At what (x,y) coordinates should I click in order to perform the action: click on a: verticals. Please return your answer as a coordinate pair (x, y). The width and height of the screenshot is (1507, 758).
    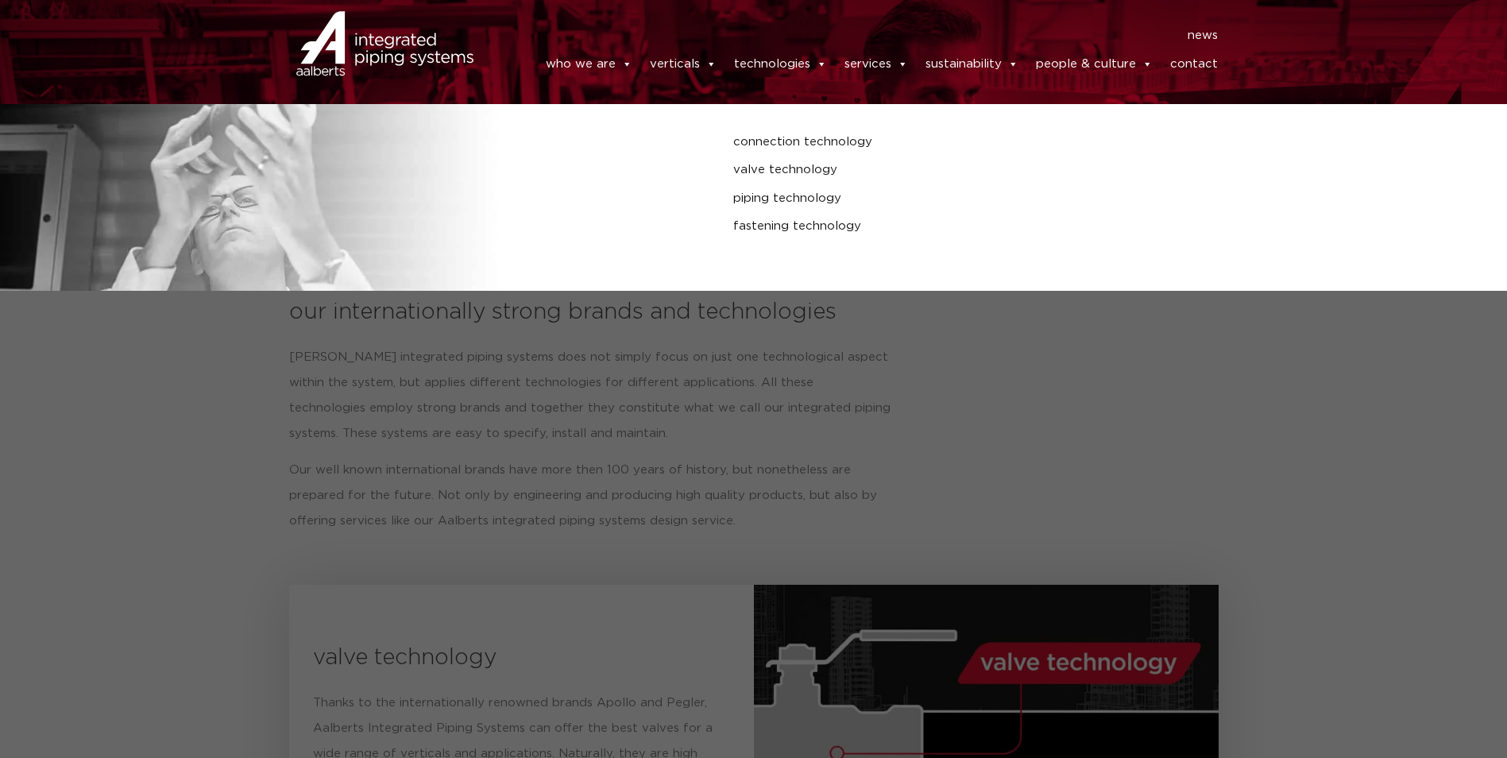
    Looking at the image, I should click on (683, 64).